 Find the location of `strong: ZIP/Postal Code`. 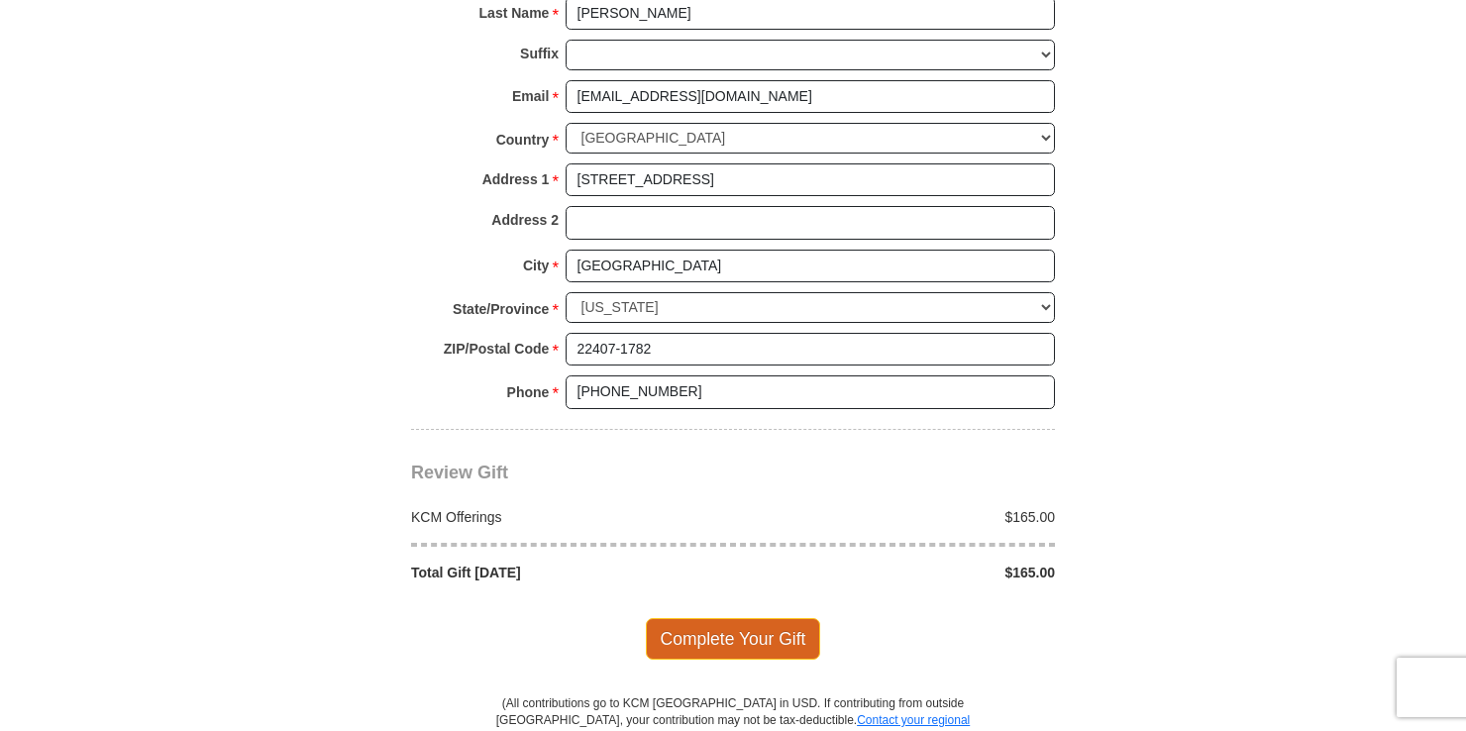

strong: ZIP/Postal Code is located at coordinates (496, 349).